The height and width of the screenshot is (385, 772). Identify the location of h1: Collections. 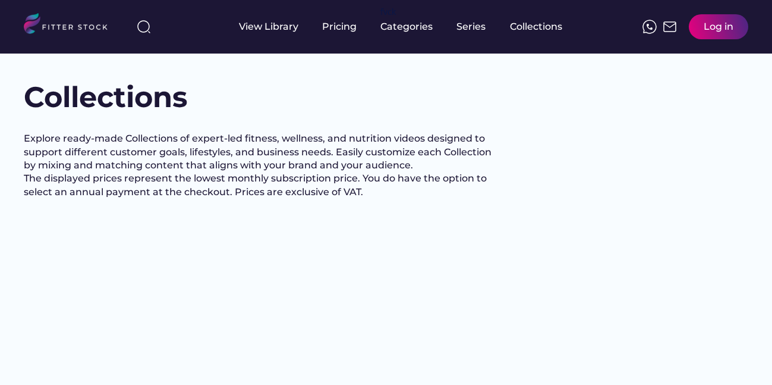
(105, 97).